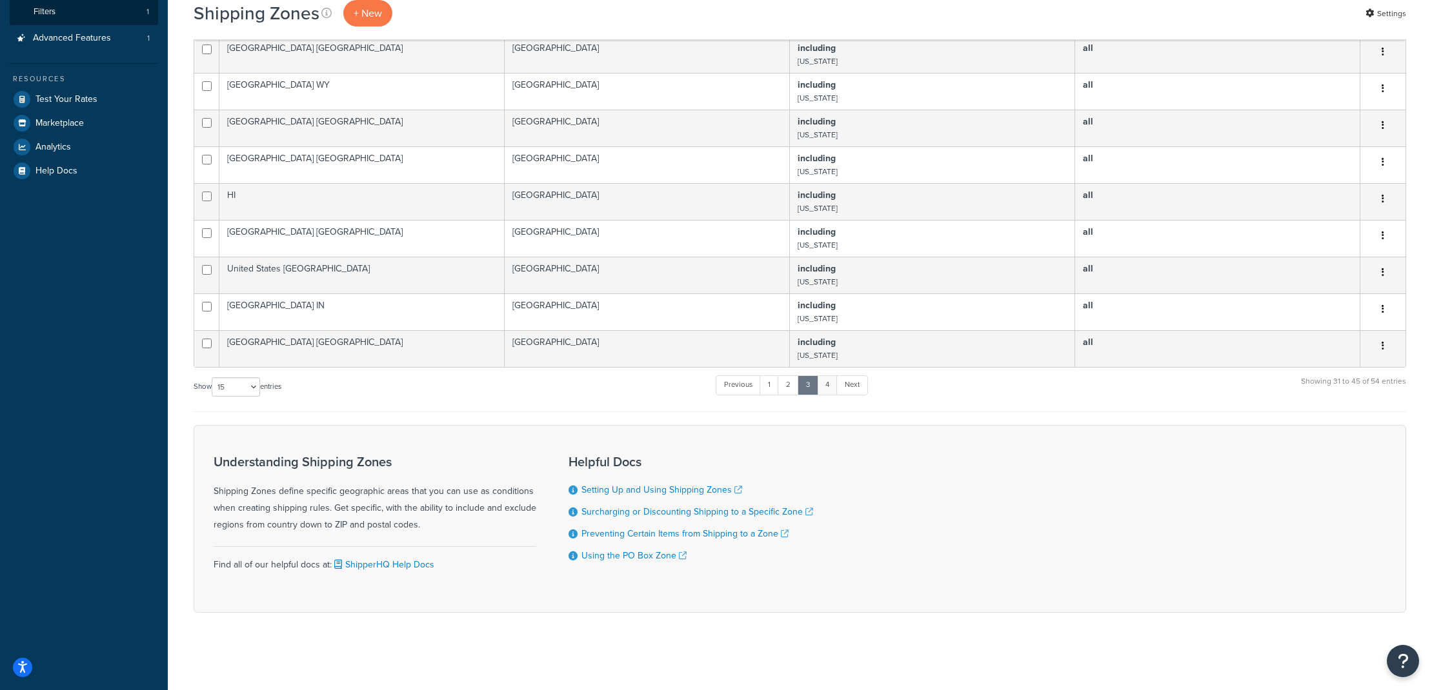 Image resolution: width=1432 pixels, height=690 pixels. Describe the element at coordinates (852, 385) in the screenshot. I see `a: Next` at that location.